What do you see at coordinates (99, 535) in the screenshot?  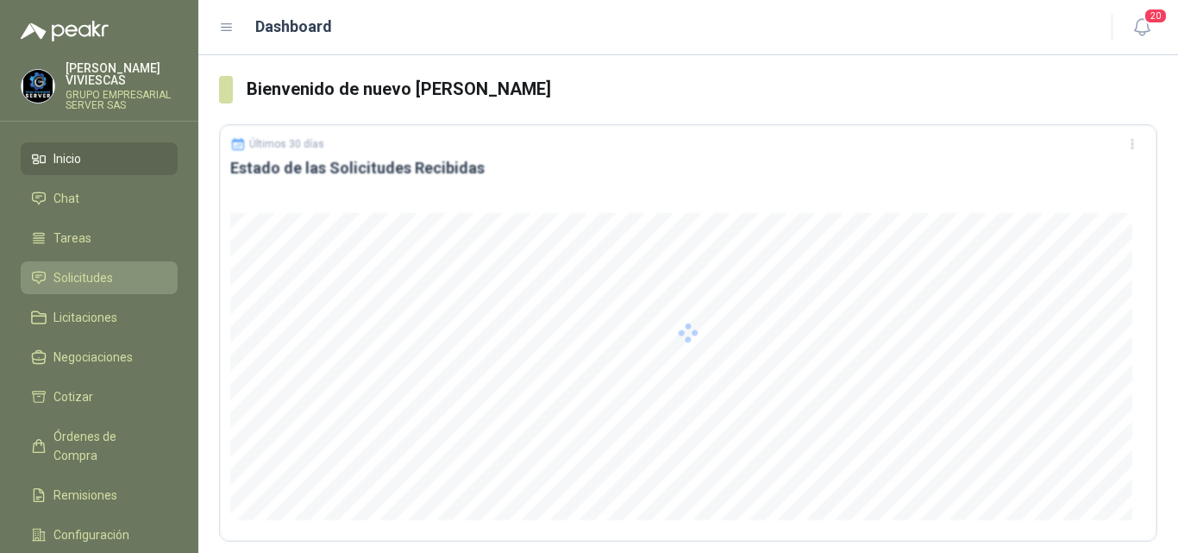 I see `a: Configuración` at bounding box center [99, 535].